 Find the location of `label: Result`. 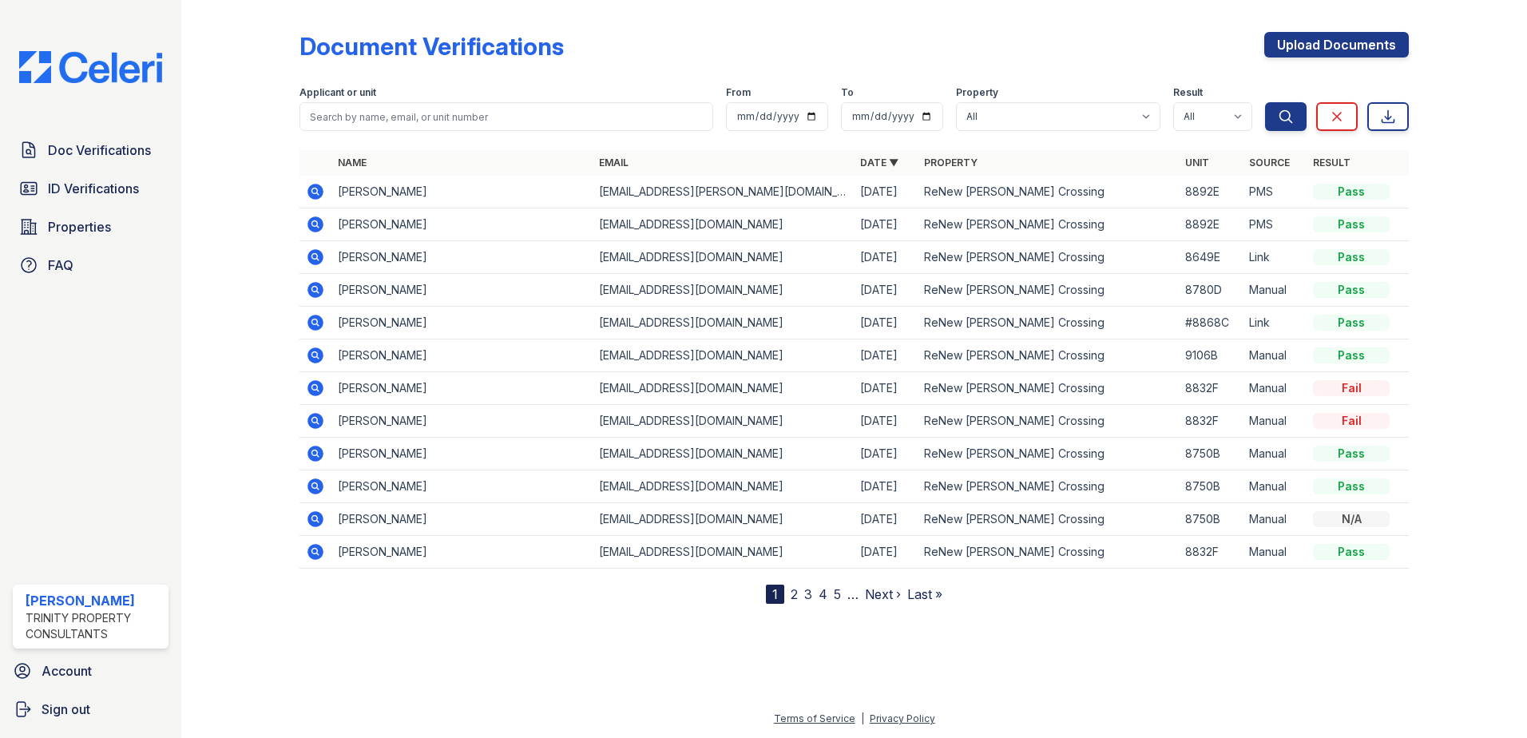

label: Result is located at coordinates (1188, 93).